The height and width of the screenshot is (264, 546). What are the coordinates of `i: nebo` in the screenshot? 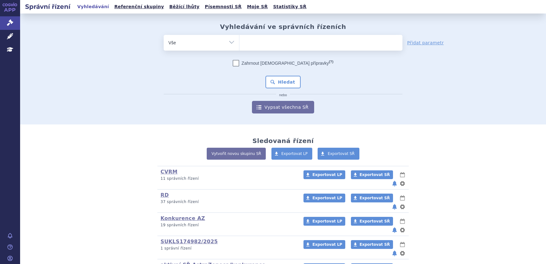 It's located at (283, 95).